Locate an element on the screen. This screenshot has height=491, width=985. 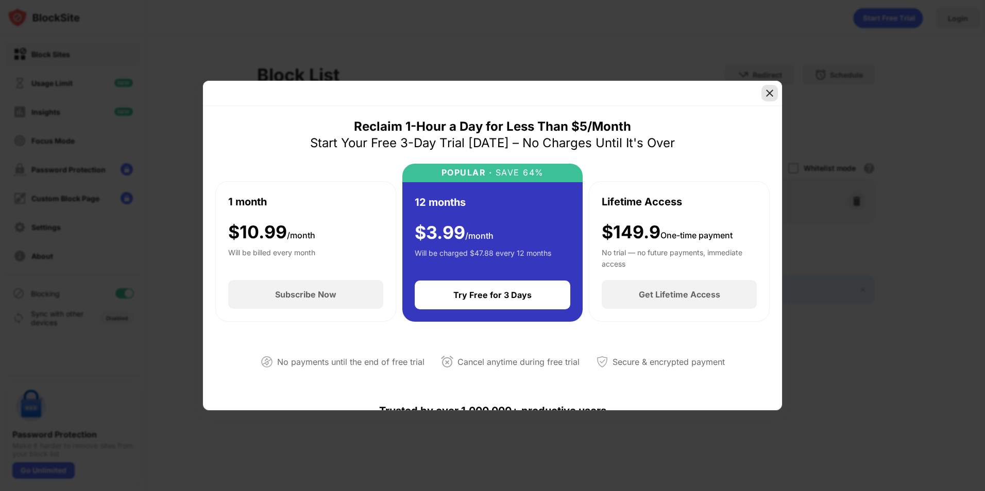
div: $ 3.99 is located at coordinates (454, 233).